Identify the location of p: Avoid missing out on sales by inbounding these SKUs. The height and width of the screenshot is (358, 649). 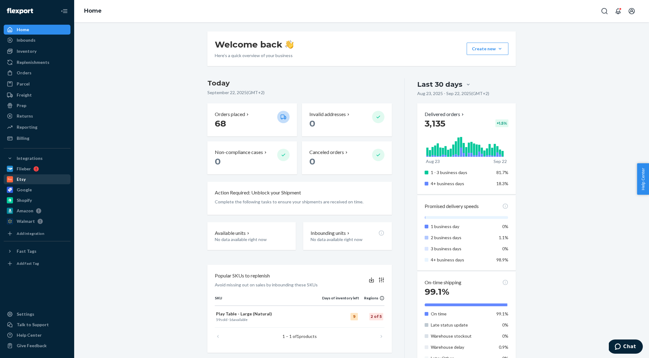
(266, 285).